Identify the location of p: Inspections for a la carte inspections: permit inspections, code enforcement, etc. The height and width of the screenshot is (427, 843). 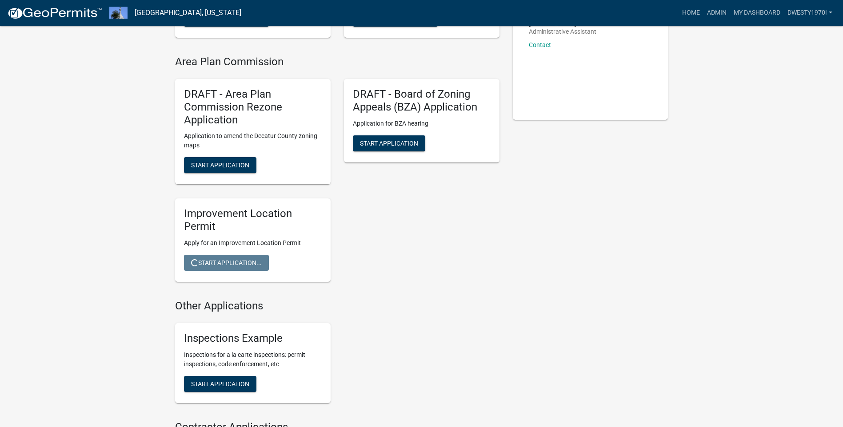
(253, 360).